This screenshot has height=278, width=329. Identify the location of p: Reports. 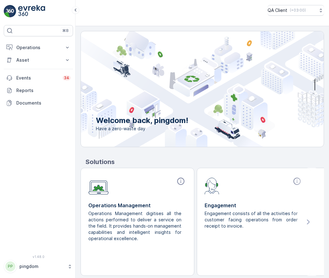
(43, 90).